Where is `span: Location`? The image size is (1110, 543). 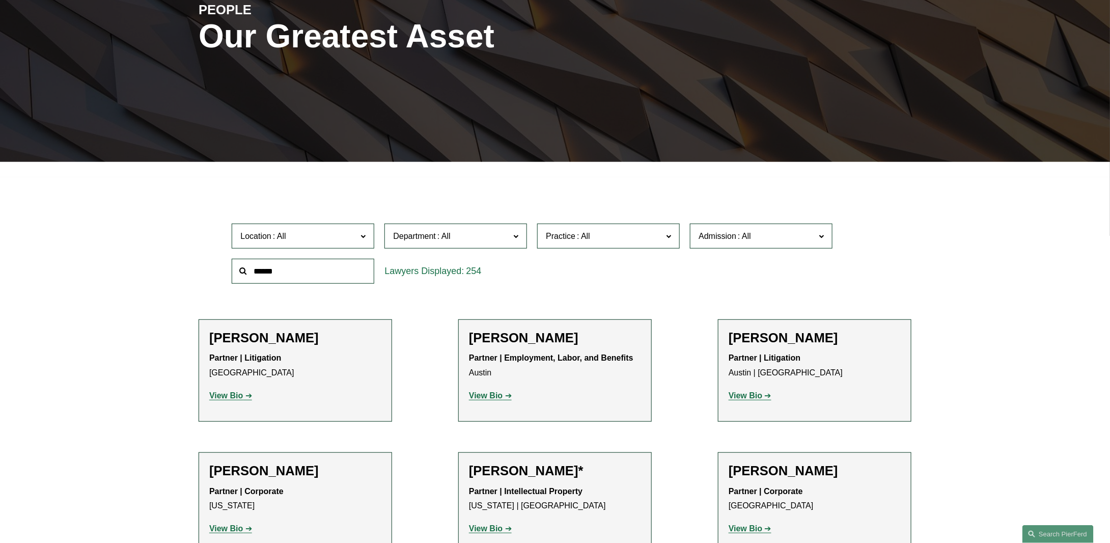 span: Location is located at coordinates (256, 236).